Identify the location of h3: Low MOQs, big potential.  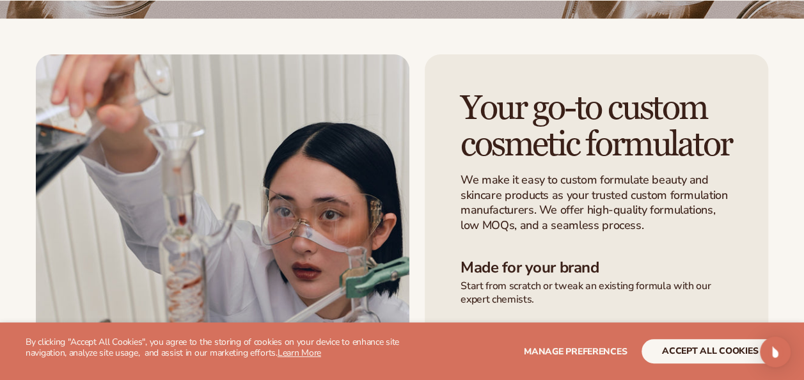
(596, 330).